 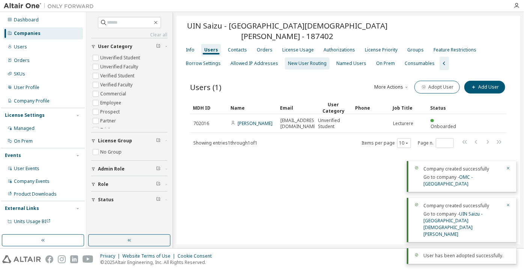 I want to click on span: Onboarded, so click(x=443, y=126).